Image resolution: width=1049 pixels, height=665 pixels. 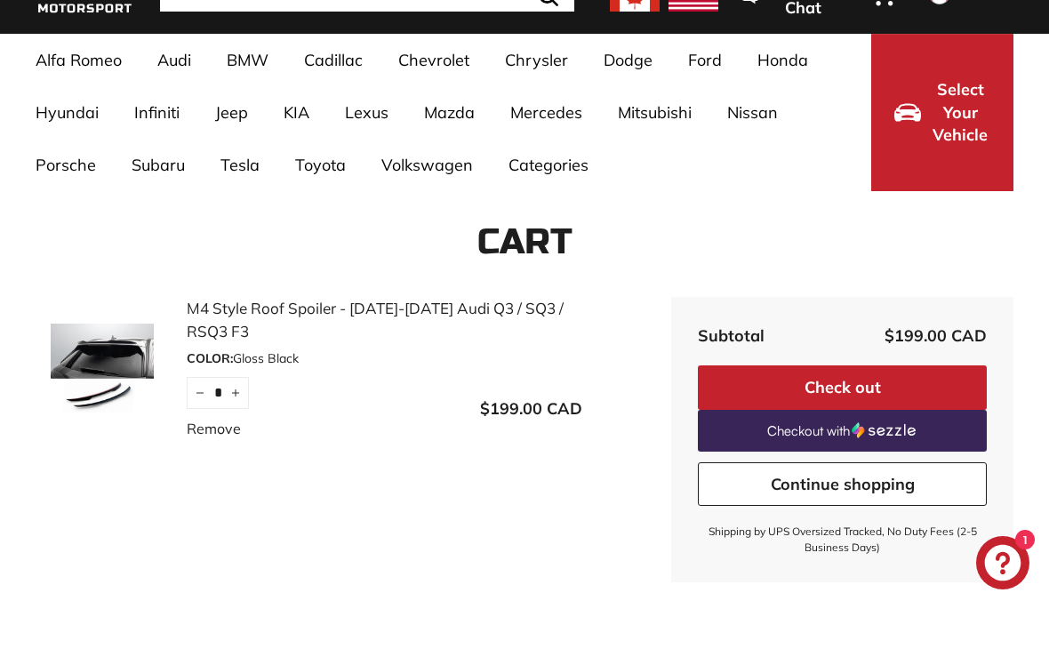 I want to click on button: Increase item quantity by one, so click(x=236, y=393).